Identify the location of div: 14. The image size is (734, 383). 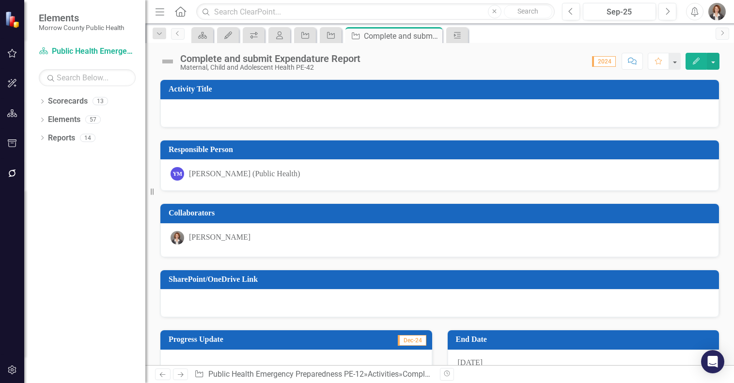
(88, 138).